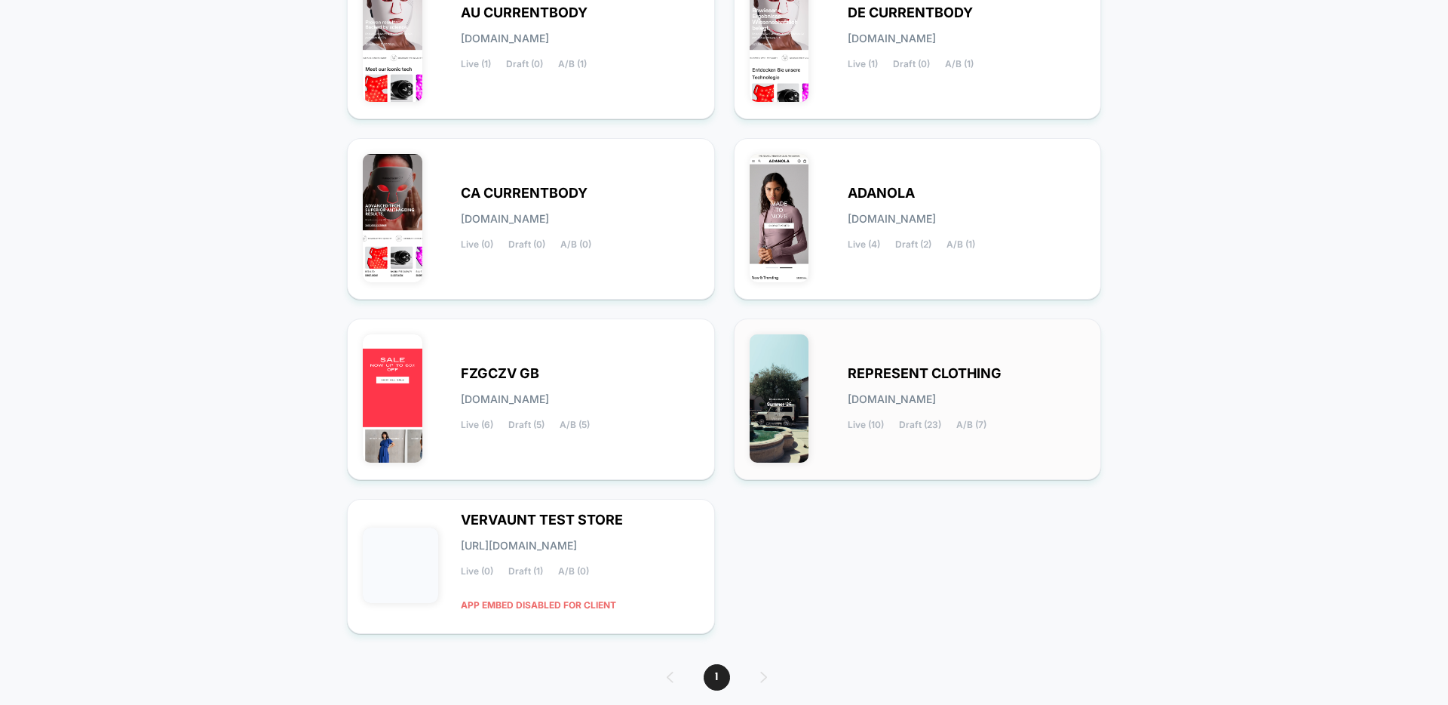 Image resolution: width=1448 pixels, height=705 pixels. Describe the element at coordinates (526, 571) in the screenshot. I see `span: Draft (1)` at that location.